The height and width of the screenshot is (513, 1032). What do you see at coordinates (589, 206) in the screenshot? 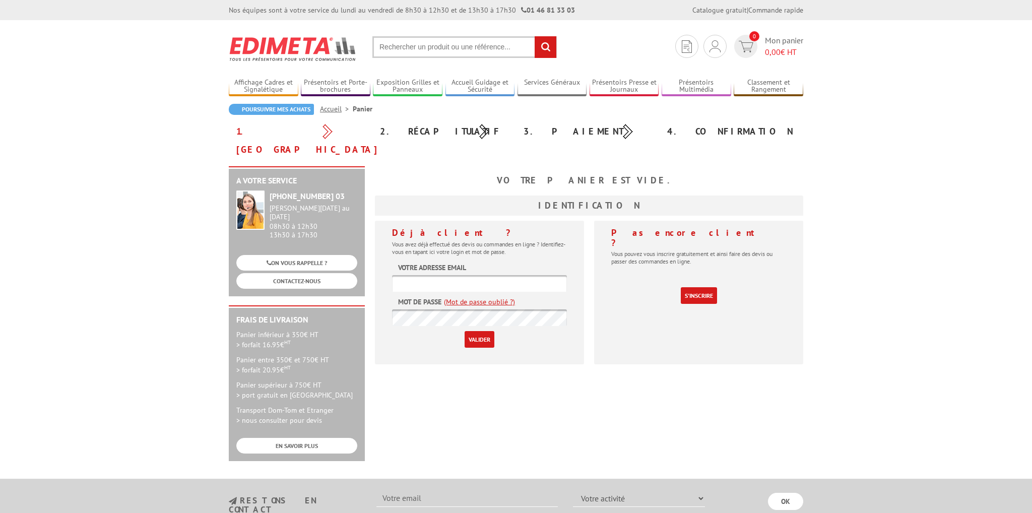
I see `h3: Identification` at bounding box center [589, 206].